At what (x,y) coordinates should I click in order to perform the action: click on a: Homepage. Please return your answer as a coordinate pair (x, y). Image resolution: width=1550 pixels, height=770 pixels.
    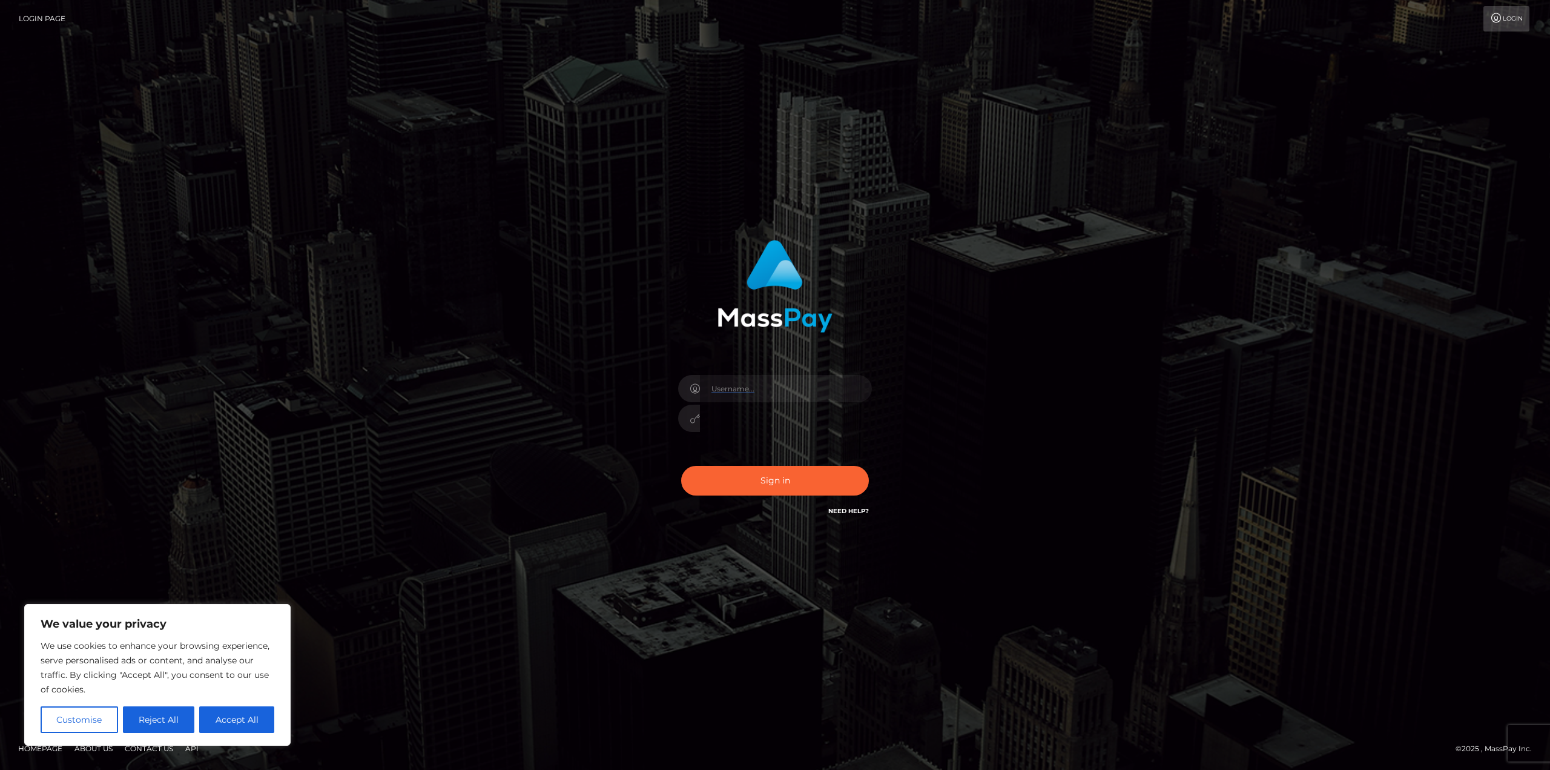
    Looking at the image, I should click on (40, 748).